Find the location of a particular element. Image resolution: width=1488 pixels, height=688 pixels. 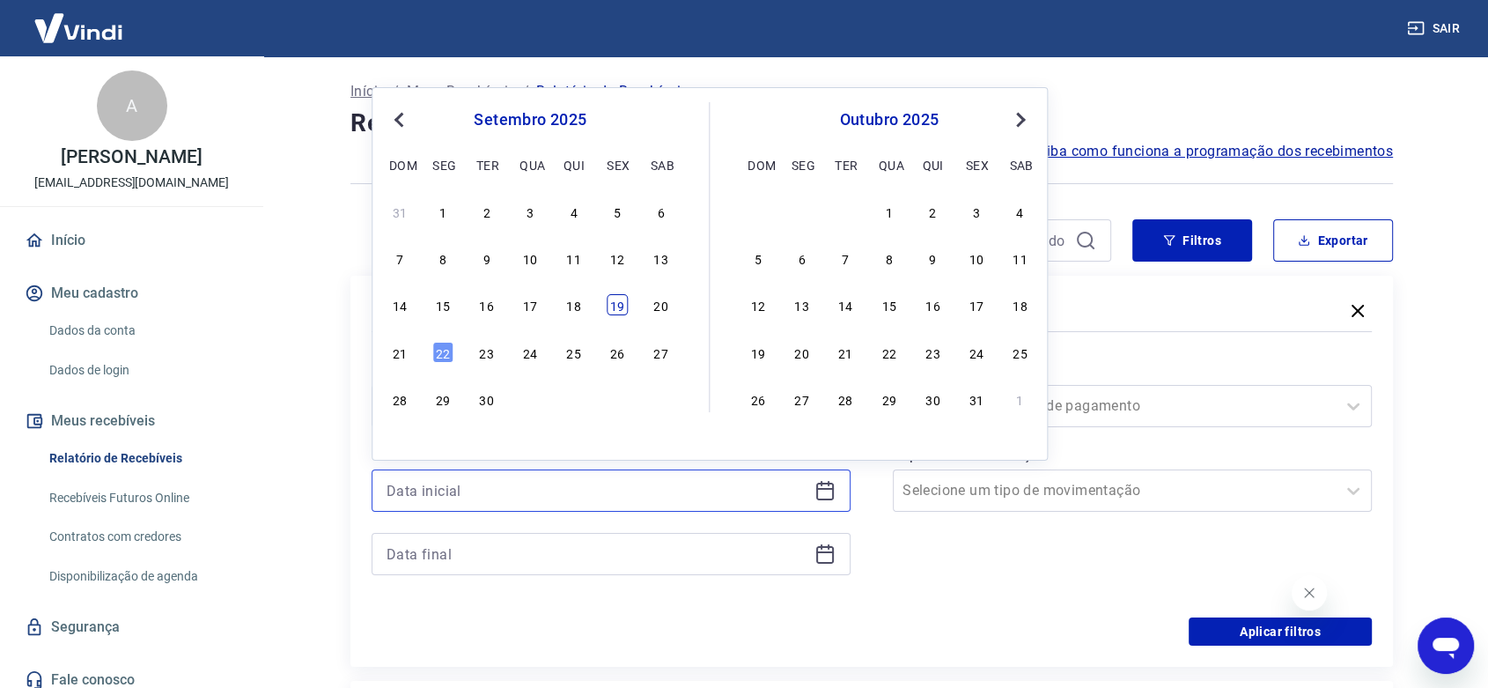

button: Meus recebíveis is located at coordinates (131, 421).